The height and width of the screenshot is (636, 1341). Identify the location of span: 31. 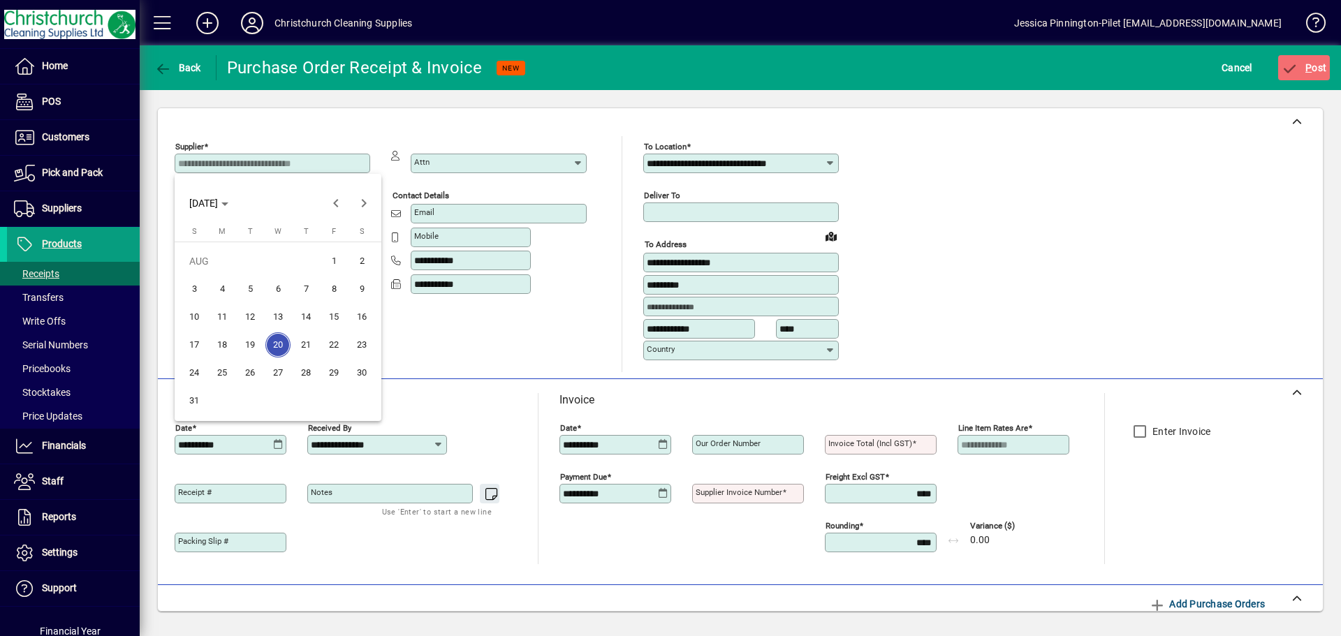
(194, 401).